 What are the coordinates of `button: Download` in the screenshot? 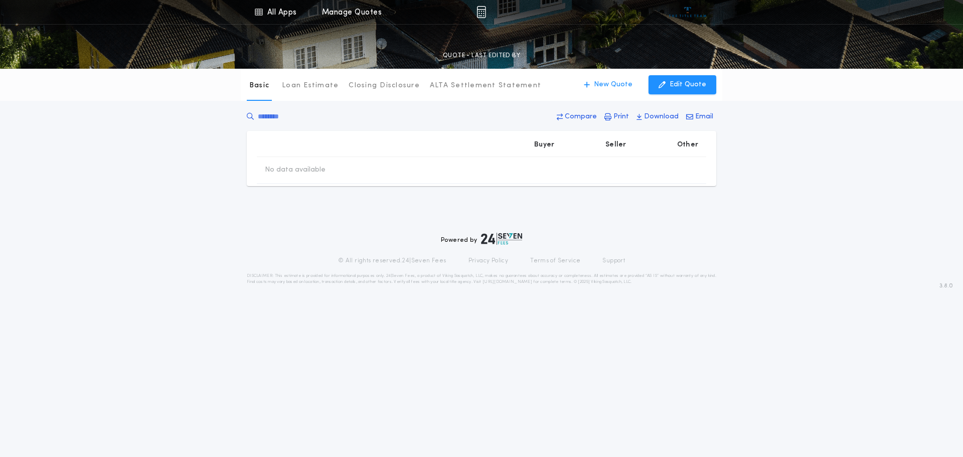 It's located at (658, 117).